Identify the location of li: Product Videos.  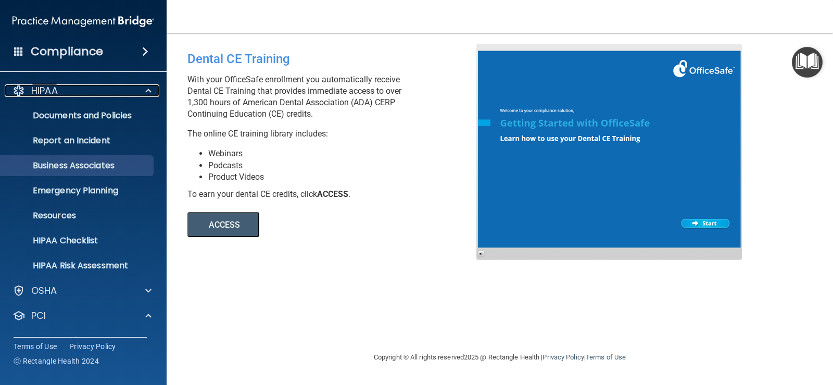
(346, 177).